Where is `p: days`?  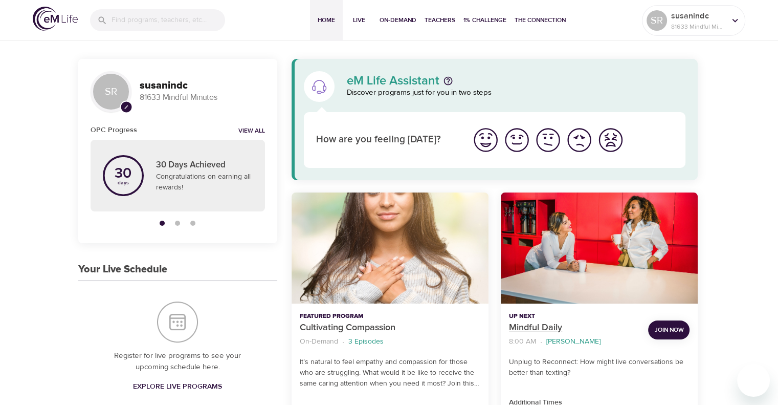
p: days is located at coordinates (123, 183).